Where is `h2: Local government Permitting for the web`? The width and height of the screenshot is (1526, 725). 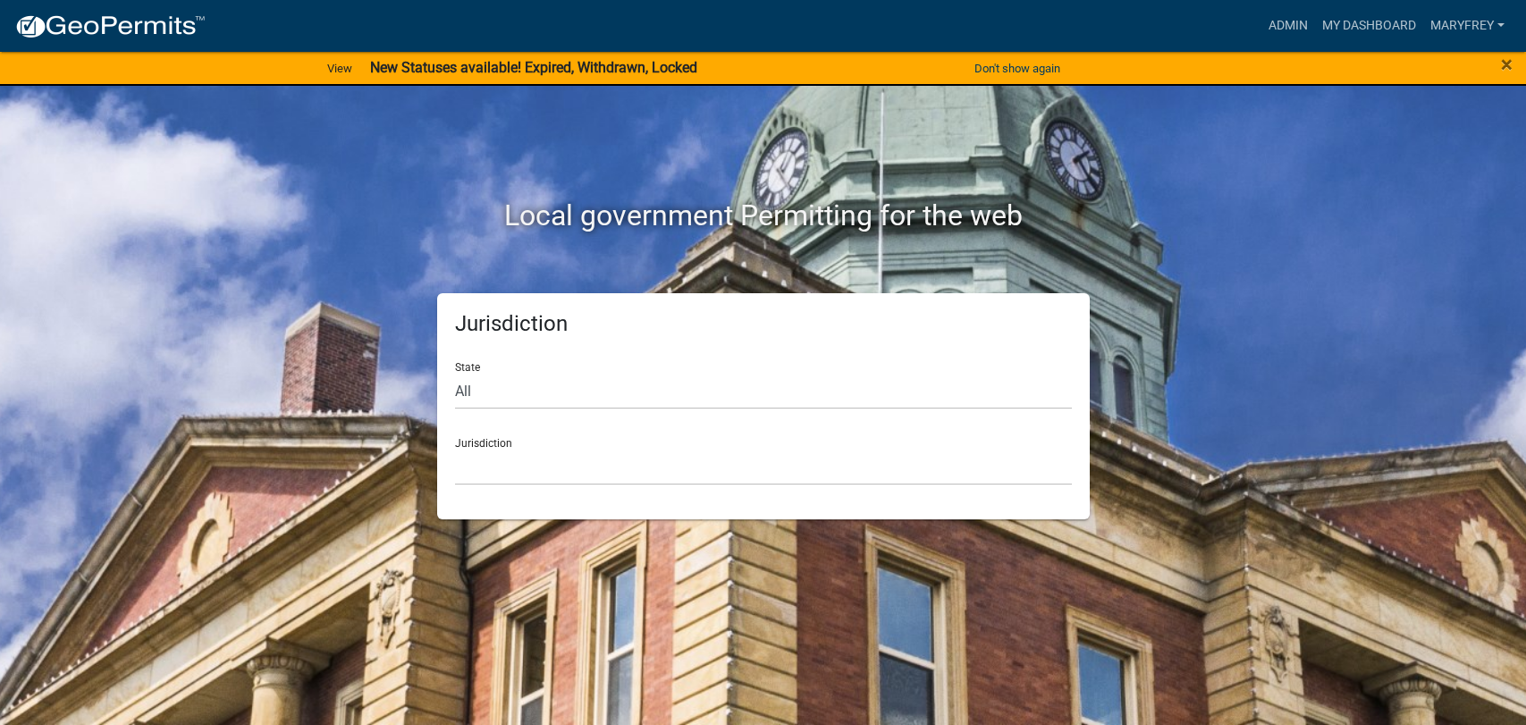 h2: Local government Permitting for the web is located at coordinates (763, 215).